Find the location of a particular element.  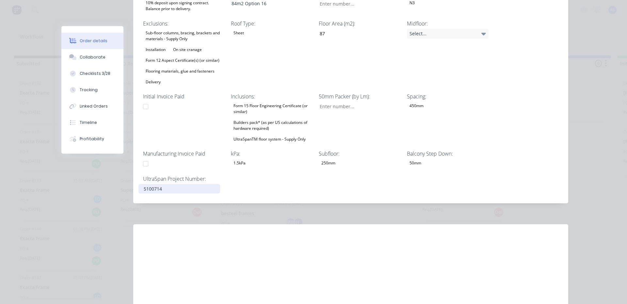

label: Floor Area (m2): is located at coordinates (360, 24).